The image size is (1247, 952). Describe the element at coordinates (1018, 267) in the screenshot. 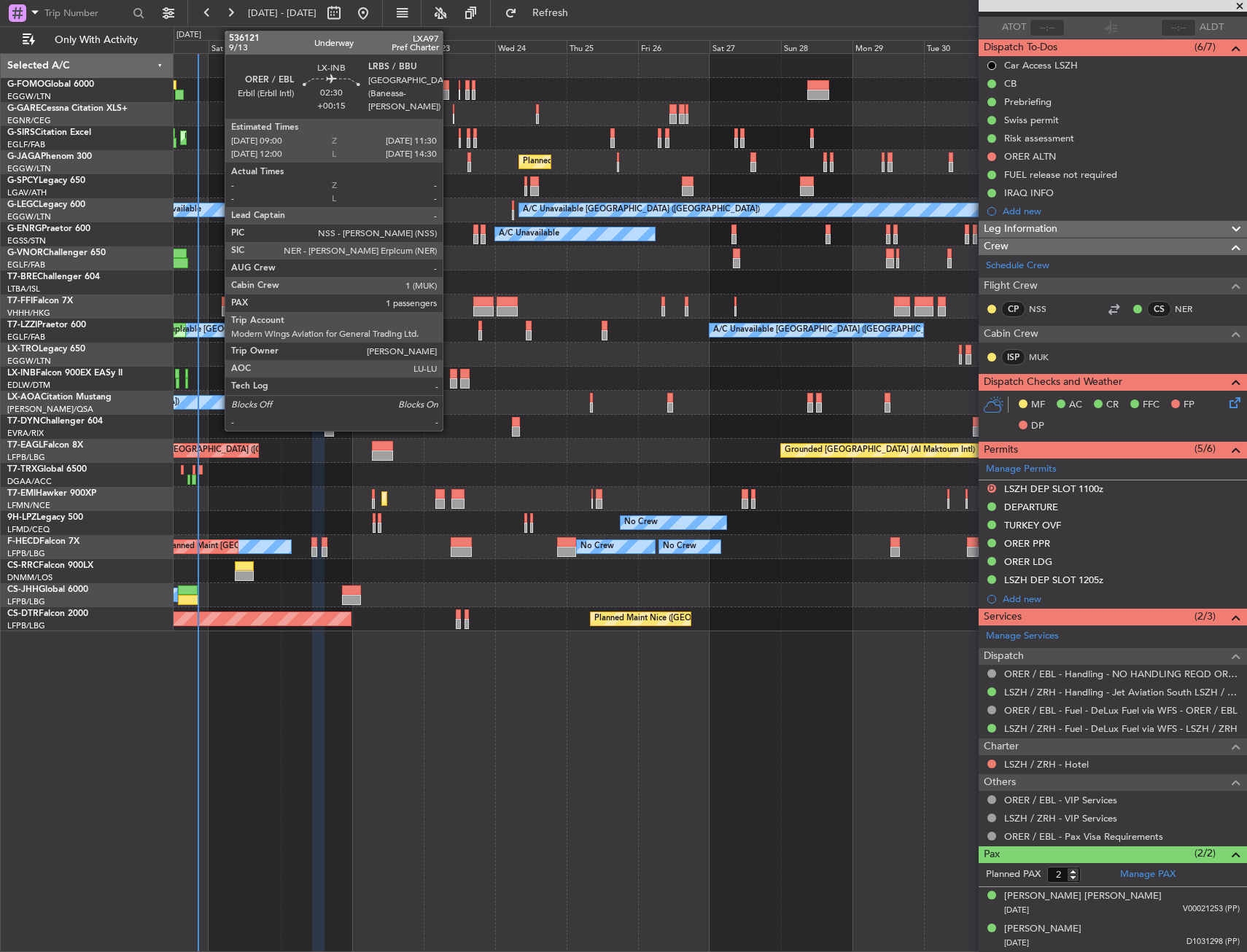

I see `a: Schedule Crew` at that location.